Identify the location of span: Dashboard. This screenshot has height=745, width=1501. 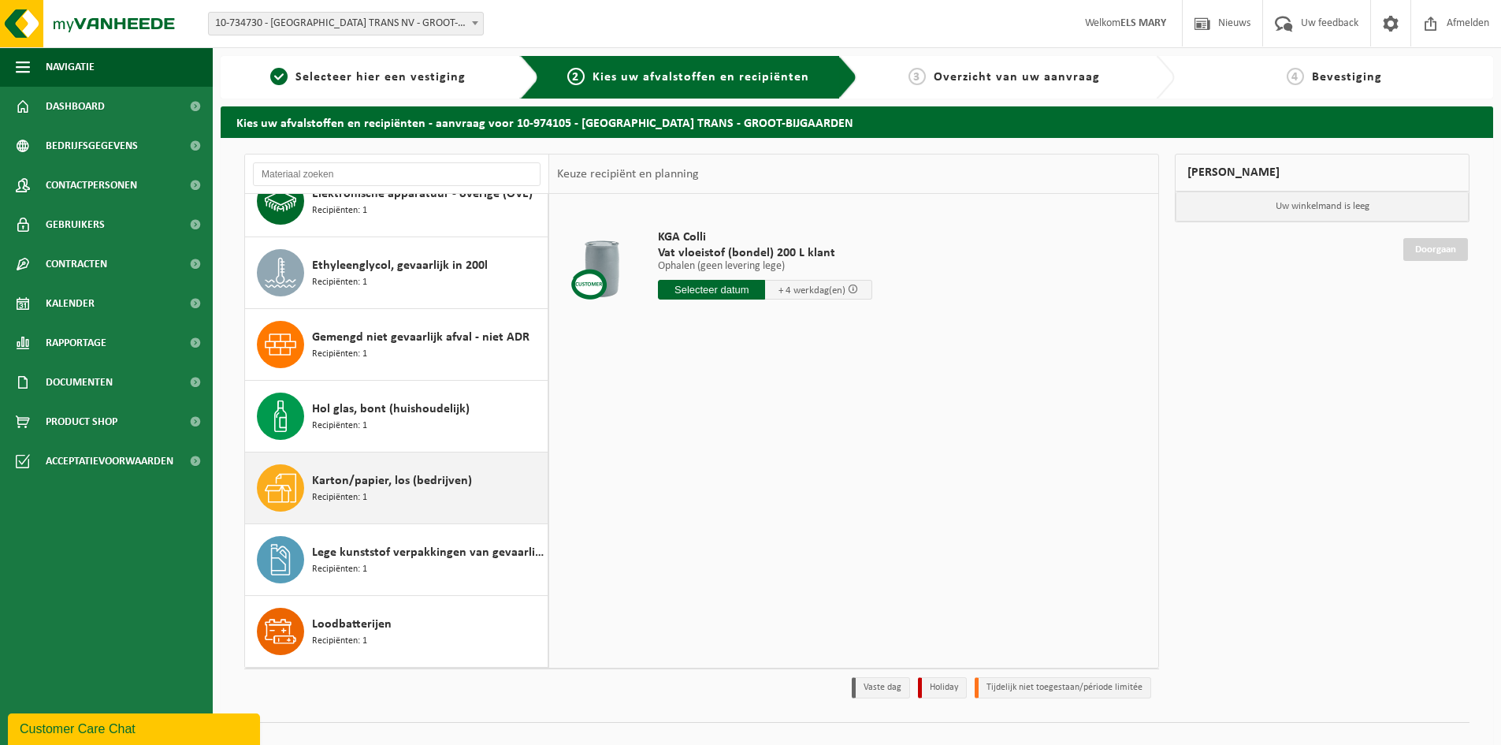
(75, 106).